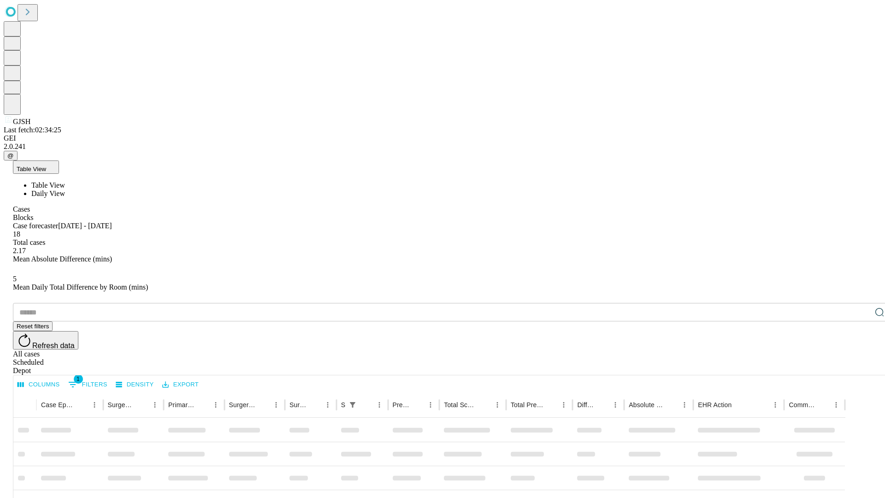 This screenshot has height=498, width=885. What do you see at coordinates (15, 278) in the screenshot?
I see `span: 5` at bounding box center [15, 278].